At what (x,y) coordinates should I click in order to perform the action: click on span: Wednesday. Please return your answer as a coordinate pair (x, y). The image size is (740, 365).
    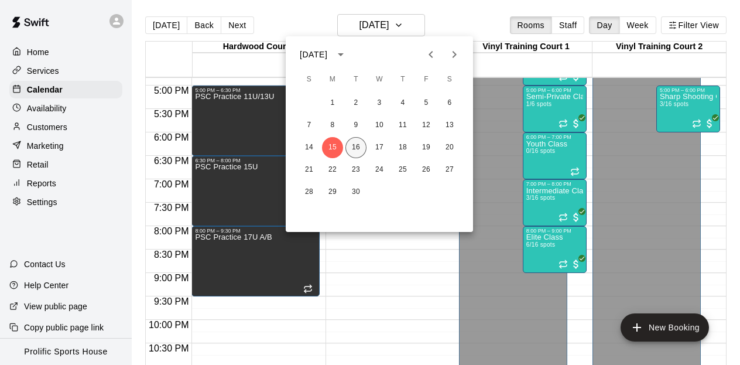
    Looking at the image, I should click on (379, 80).